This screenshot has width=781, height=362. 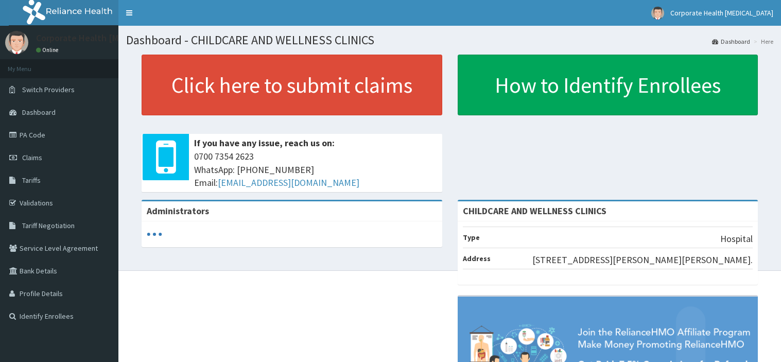 What do you see at coordinates (178, 211) in the screenshot?
I see `b: Administrators` at bounding box center [178, 211].